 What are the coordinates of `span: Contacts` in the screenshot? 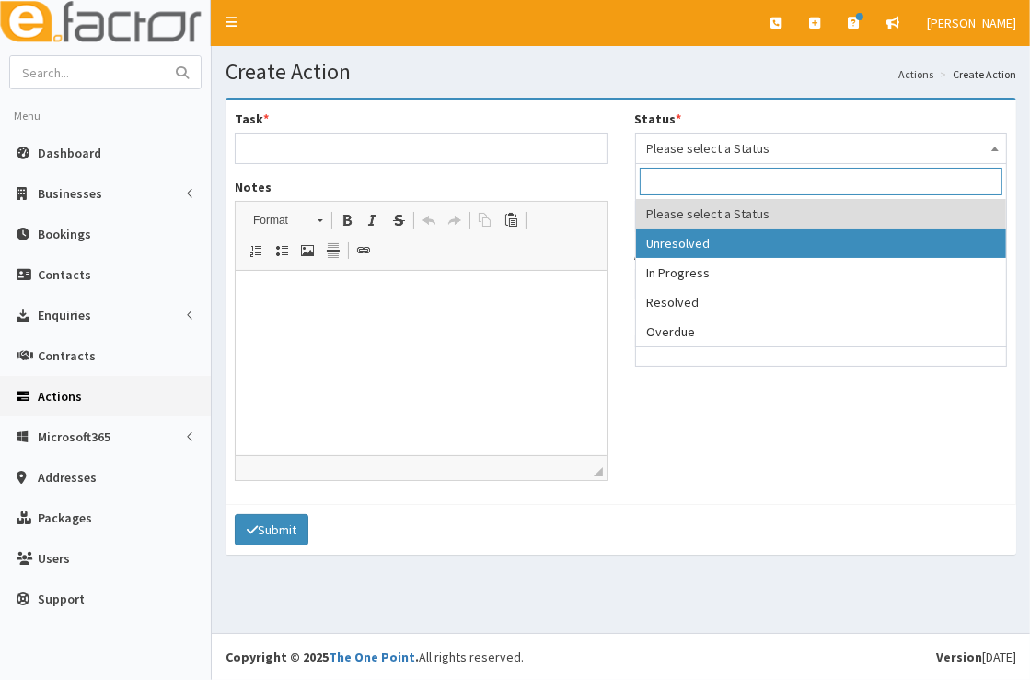 It's located at (64, 274).